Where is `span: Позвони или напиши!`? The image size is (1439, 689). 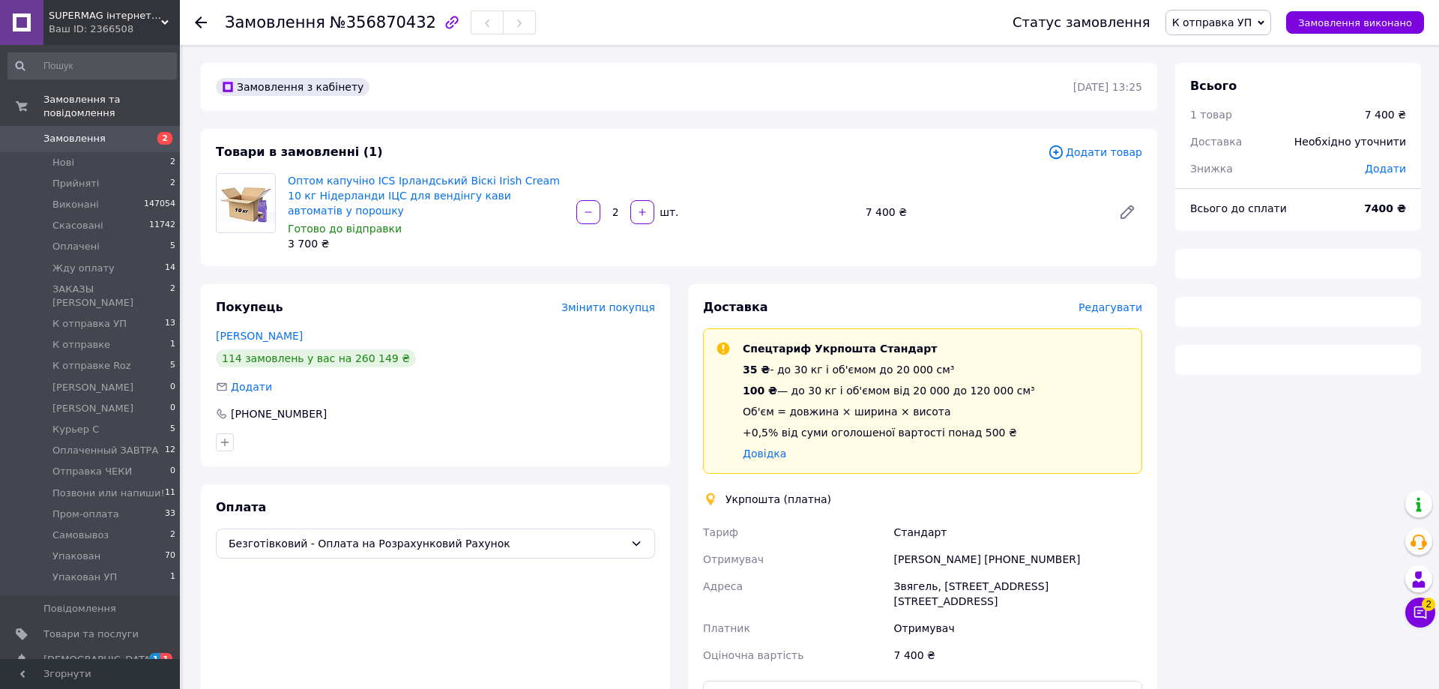
span: Позвони или напиши! is located at coordinates (109, 493).